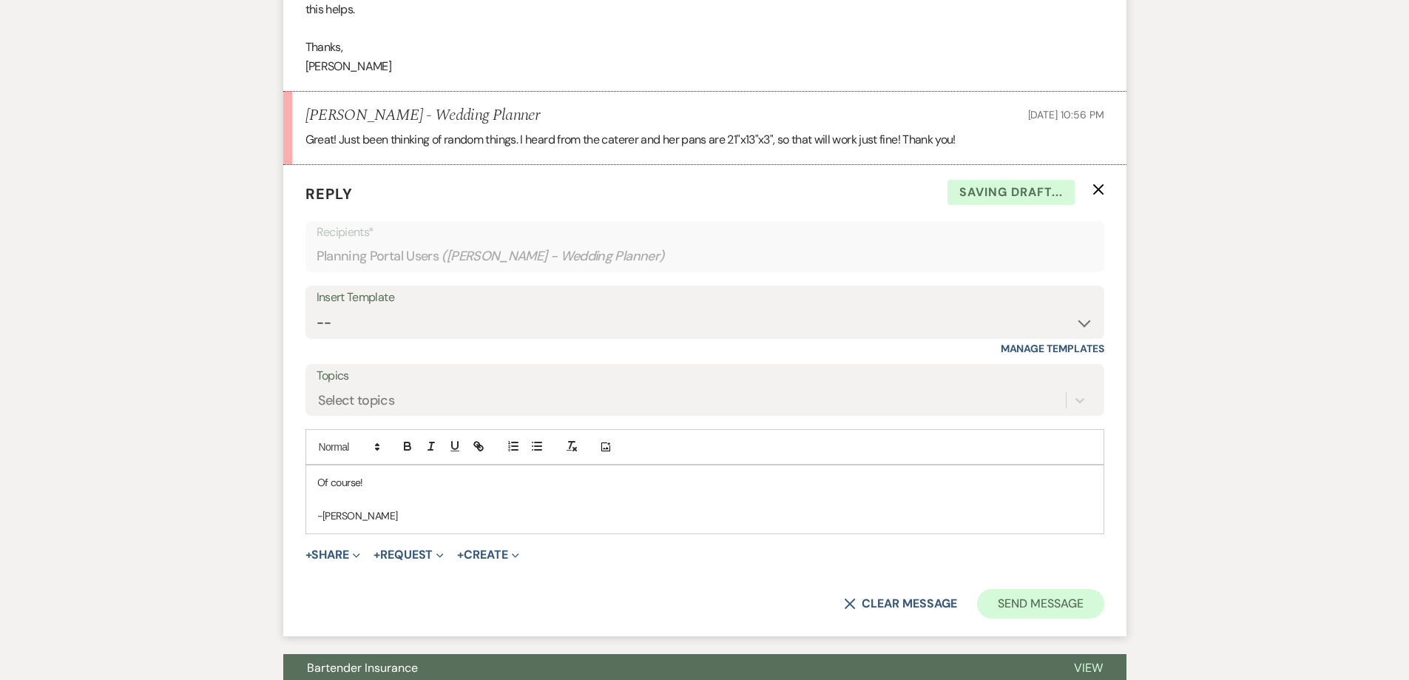 The height and width of the screenshot is (680, 1409). What do you see at coordinates (705, 297) in the screenshot?
I see `div: Insert Template` at bounding box center [705, 297].